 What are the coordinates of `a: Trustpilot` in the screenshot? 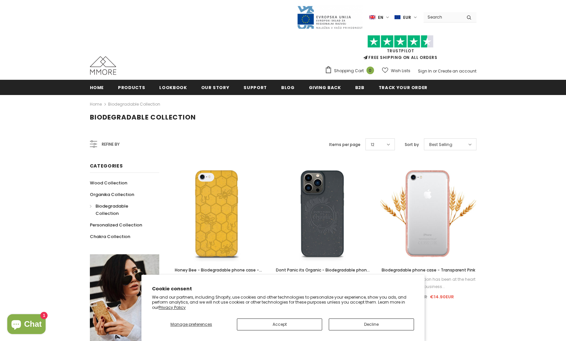 It's located at (401, 51).